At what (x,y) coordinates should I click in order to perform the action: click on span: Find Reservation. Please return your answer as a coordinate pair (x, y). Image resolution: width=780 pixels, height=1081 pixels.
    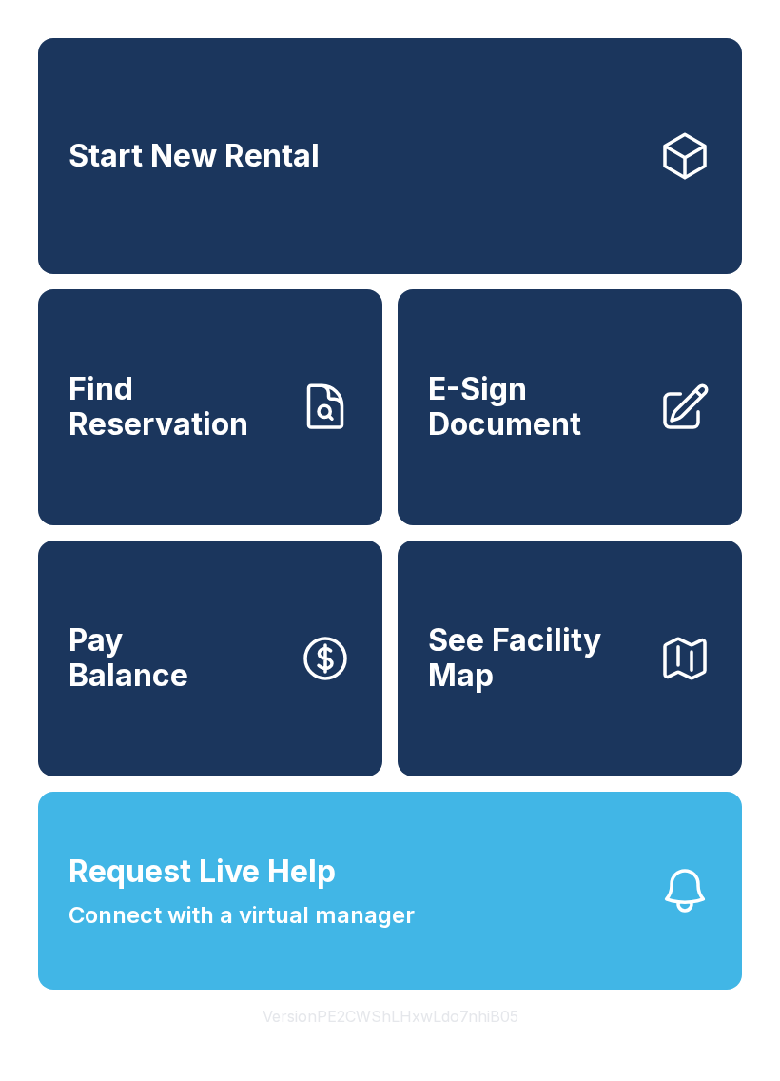
    Looking at the image, I should click on (176, 406).